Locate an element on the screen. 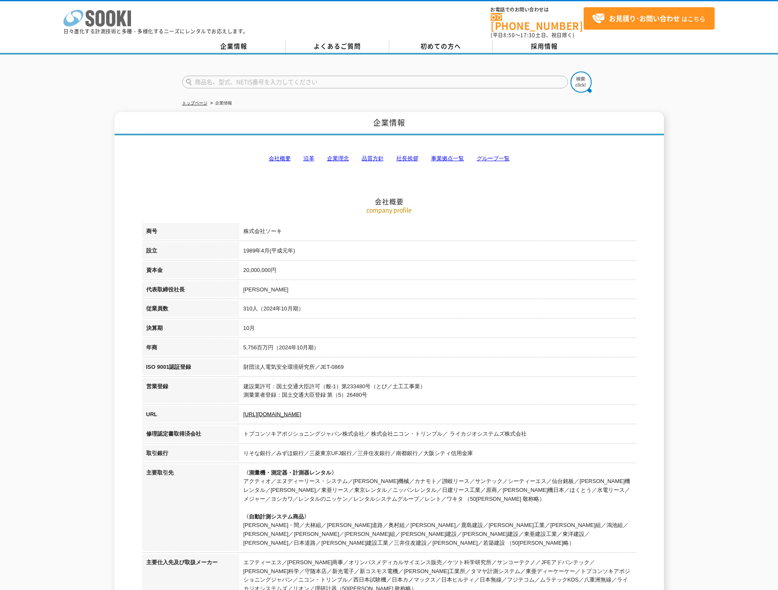  th: URL is located at coordinates (191, 416).